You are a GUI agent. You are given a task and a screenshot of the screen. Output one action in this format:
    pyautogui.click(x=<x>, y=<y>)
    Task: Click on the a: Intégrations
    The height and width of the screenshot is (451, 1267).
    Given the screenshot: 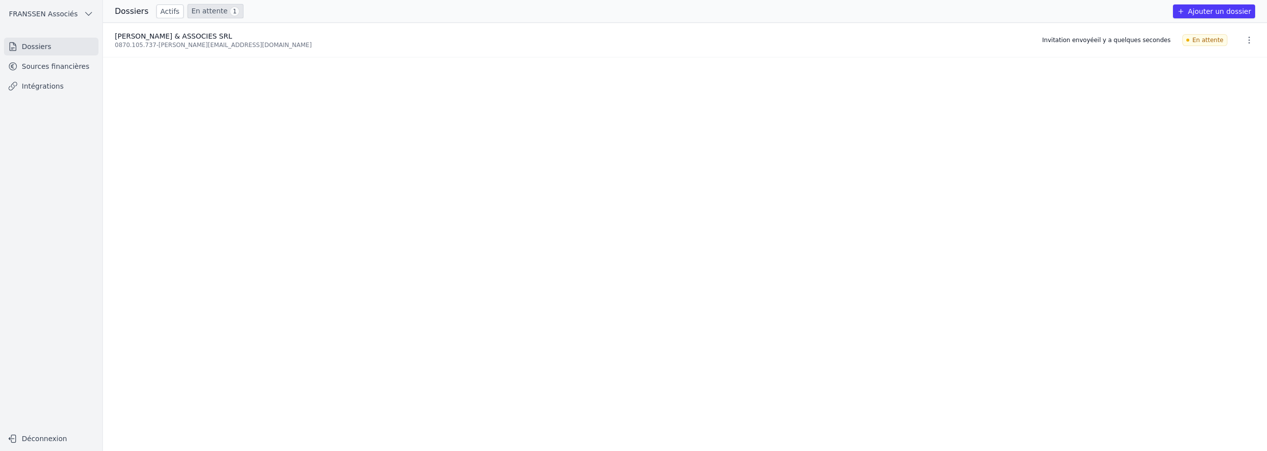 What is the action you would take?
    pyautogui.click(x=51, y=86)
    